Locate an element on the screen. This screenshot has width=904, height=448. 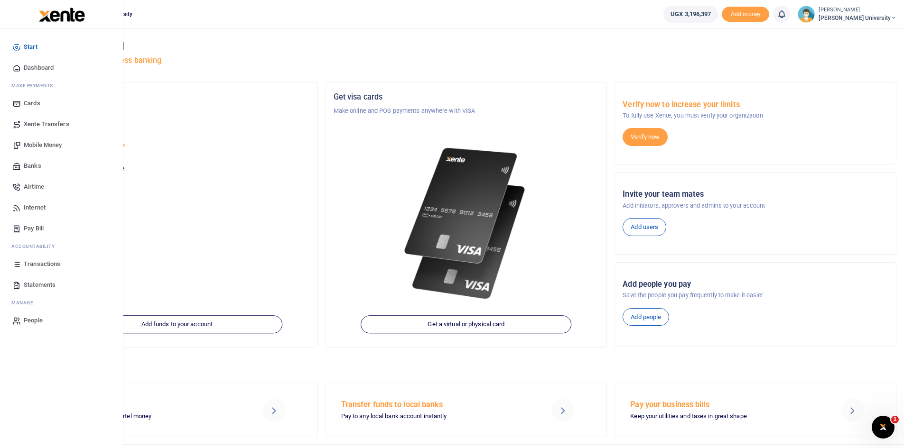
span: Xente Transfers is located at coordinates (47, 124).